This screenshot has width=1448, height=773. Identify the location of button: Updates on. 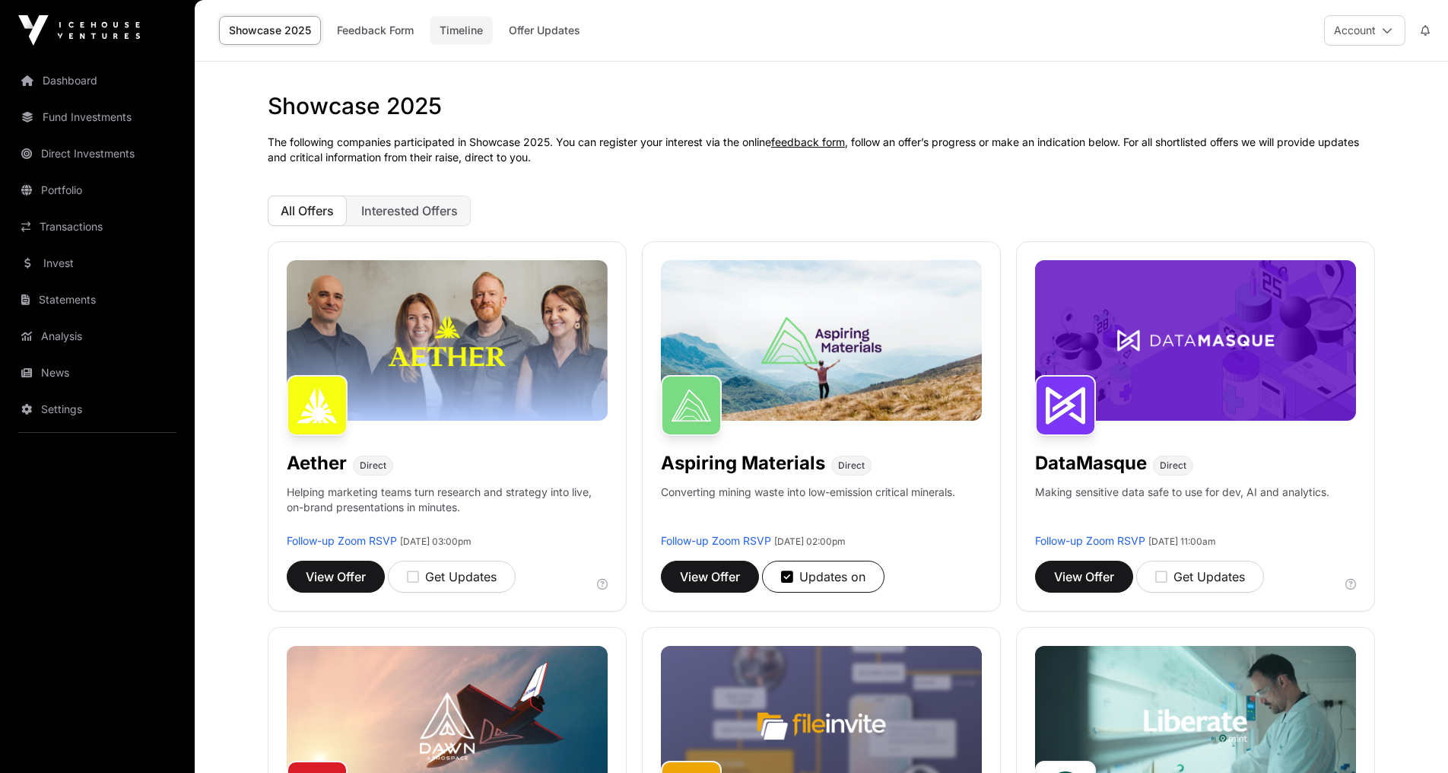
(823, 577).